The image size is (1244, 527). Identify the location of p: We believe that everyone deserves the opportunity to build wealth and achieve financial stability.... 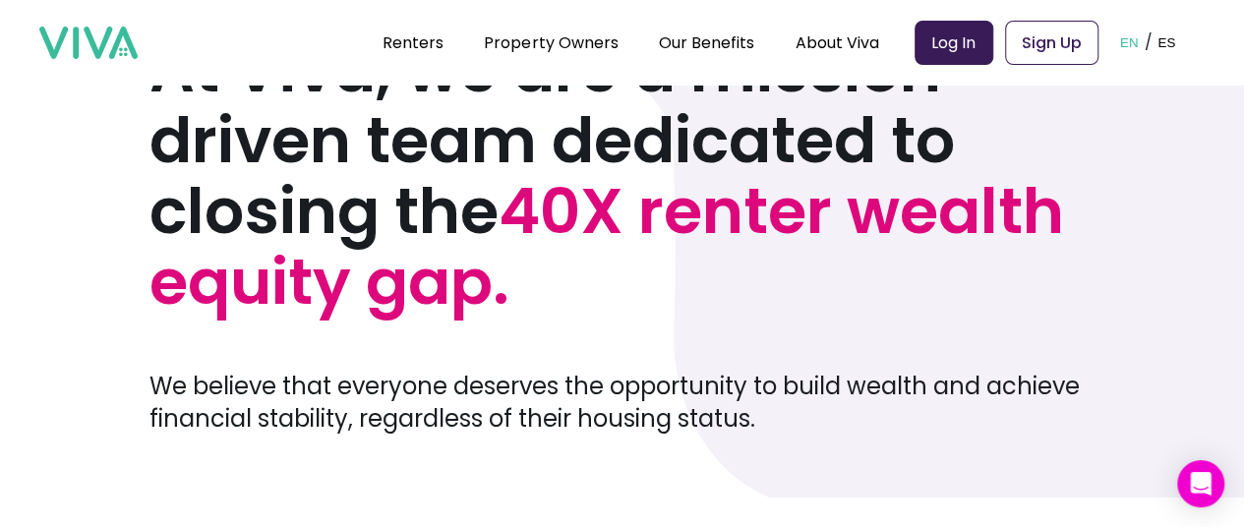
(637, 402).